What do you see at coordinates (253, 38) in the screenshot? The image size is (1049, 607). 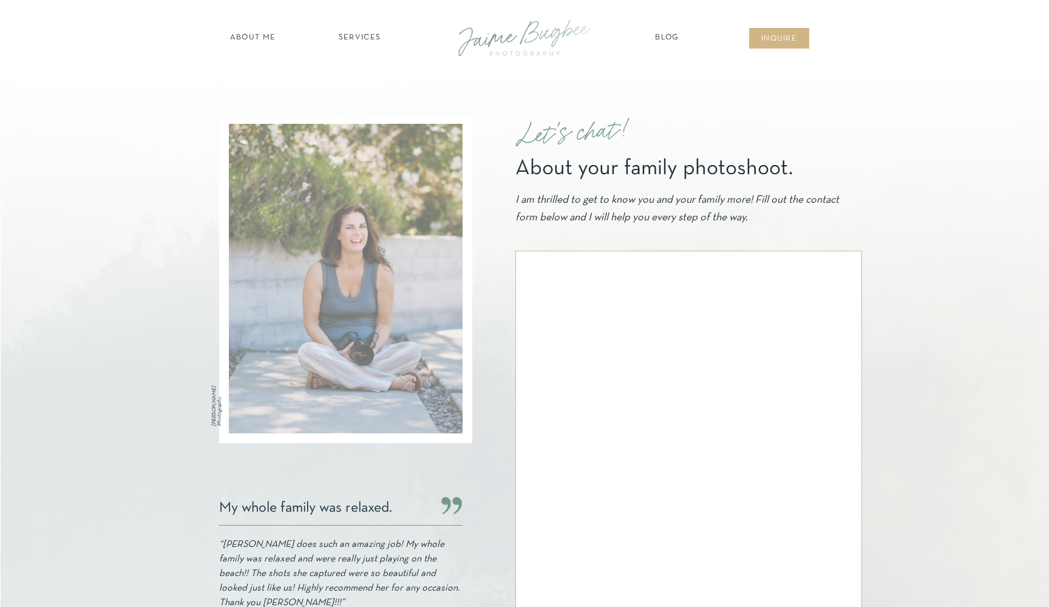 I see `nav: about ME` at bounding box center [253, 38].